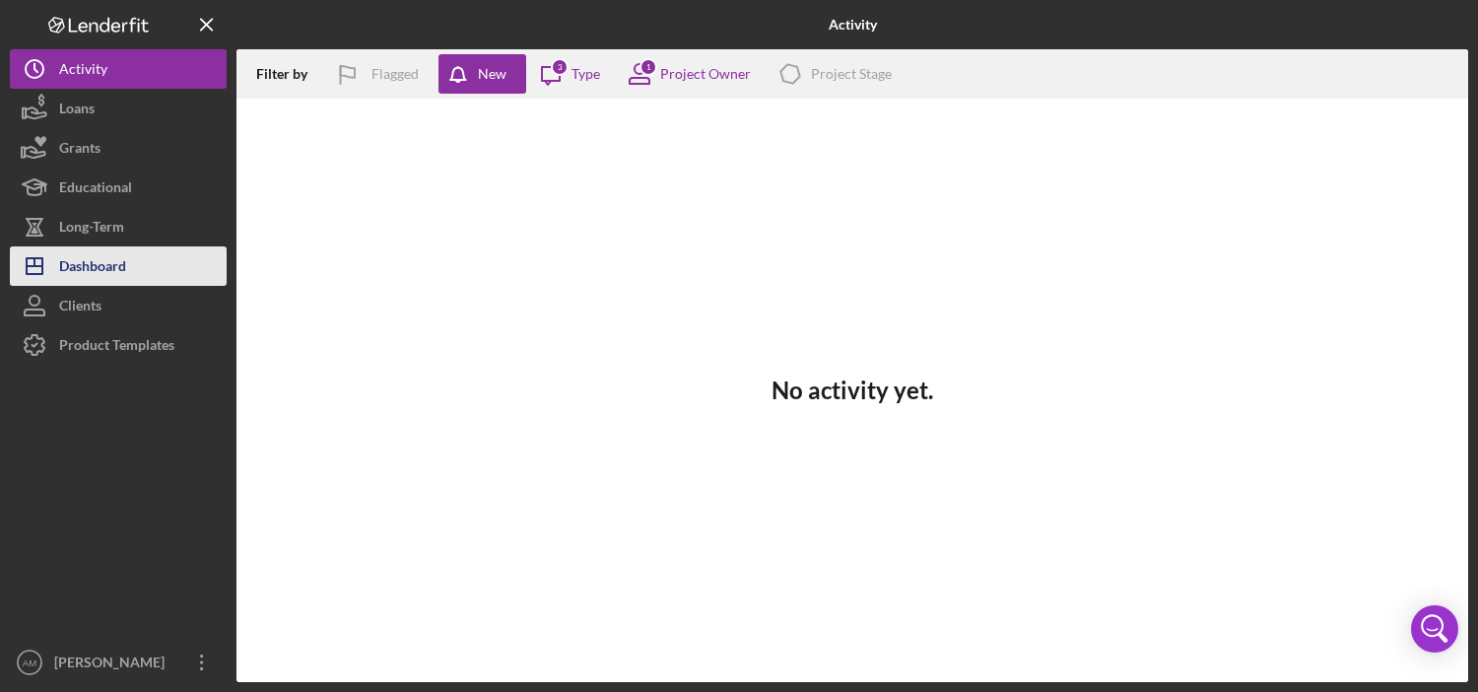 The height and width of the screenshot is (692, 1478). Describe the element at coordinates (648, 67) in the screenshot. I see `div: 1` at that location.